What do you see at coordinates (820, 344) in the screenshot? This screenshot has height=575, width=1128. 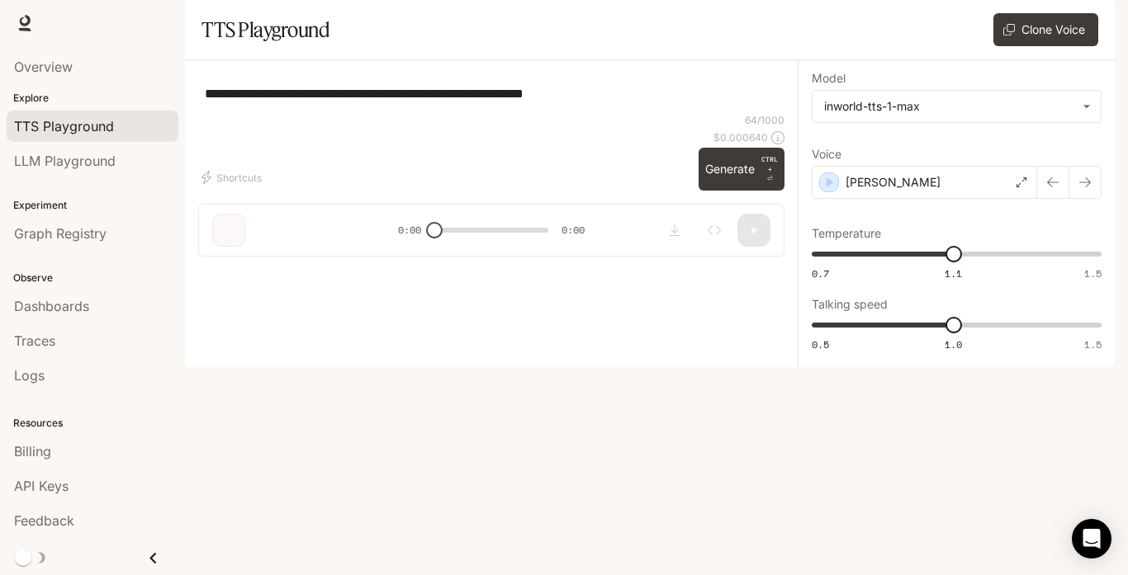 I see `span: 0.5` at bounding box center [820, 344].